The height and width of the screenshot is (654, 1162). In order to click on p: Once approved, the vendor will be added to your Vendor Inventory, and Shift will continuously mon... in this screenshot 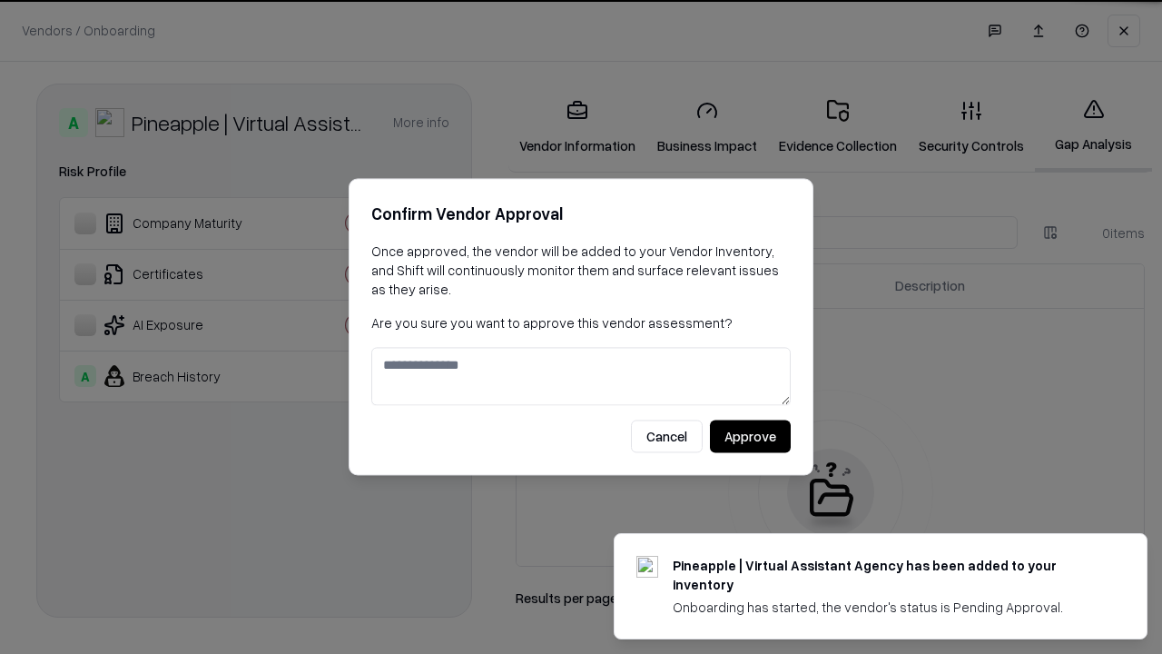, I will do `click(581, 270)`.